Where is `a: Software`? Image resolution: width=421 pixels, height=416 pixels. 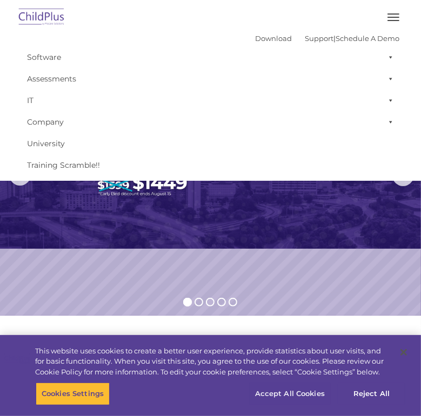
a: Software is located at coordinates (210, 57).